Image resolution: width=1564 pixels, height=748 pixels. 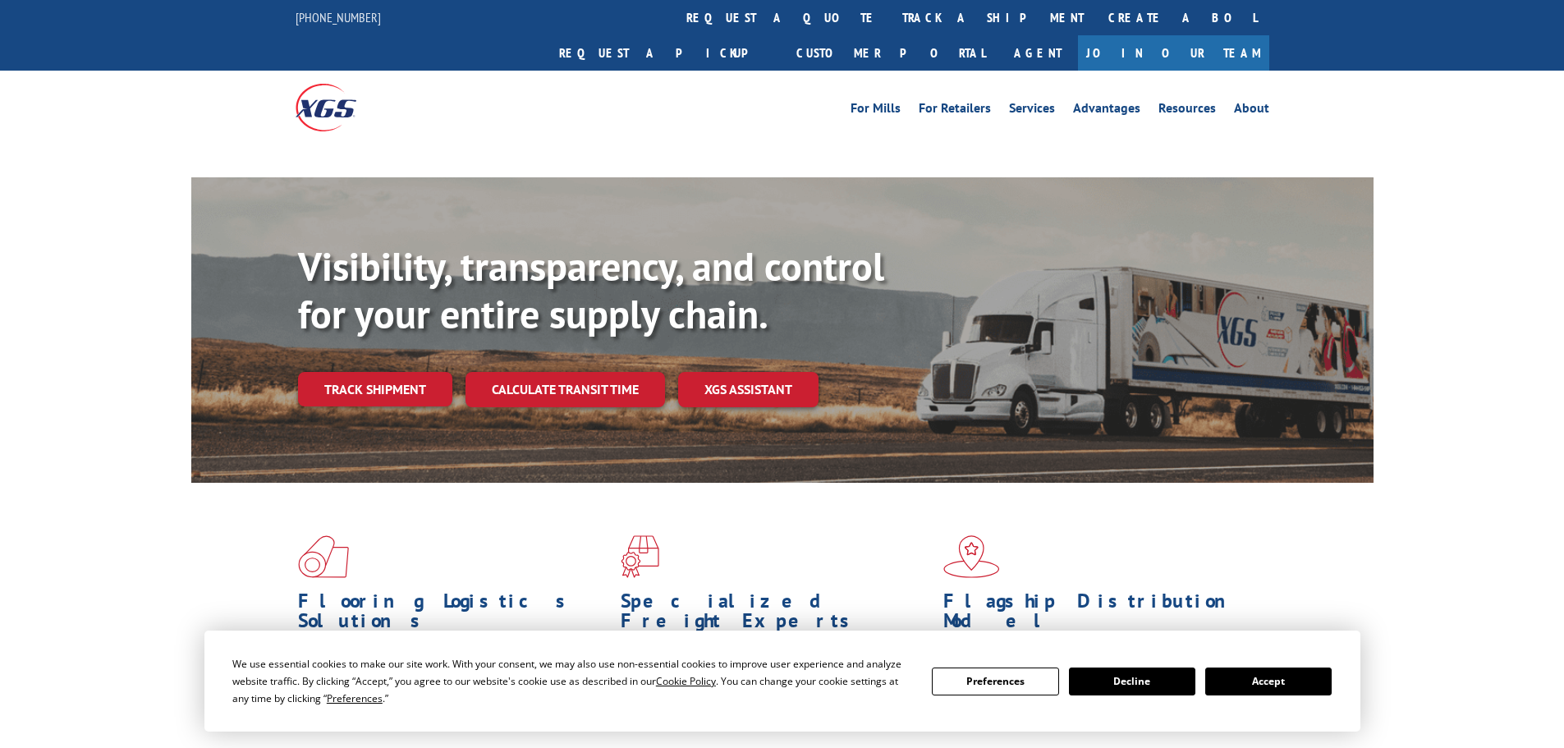 I want to click on div: We use essential cookies to make our site work. With your consent, we may also use non-essential ..., so click(x=572, y=680).